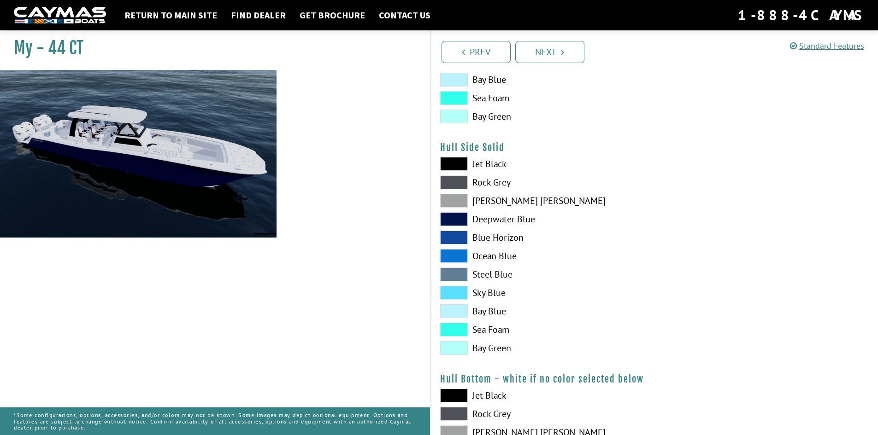 The width and height of the screenshot is (878, 435). Describe the element at coordinates (542, 293) in the screenshot. I see `label: Sky Blue` at that location.